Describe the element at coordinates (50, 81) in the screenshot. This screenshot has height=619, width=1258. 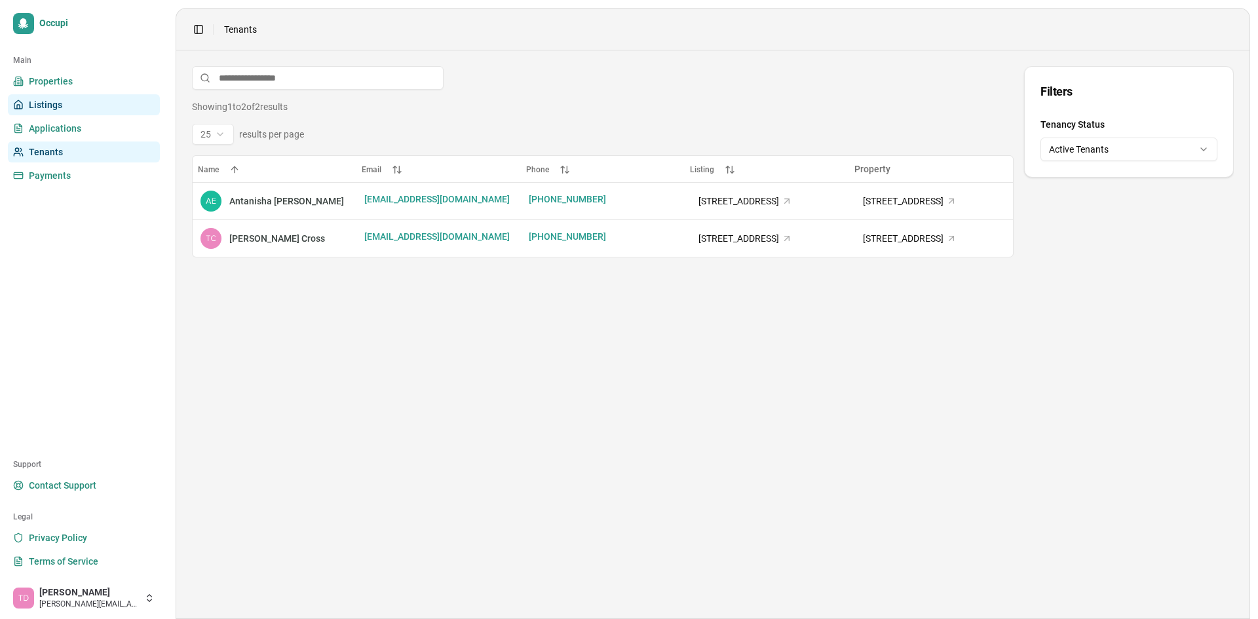
I see `span: Properties` at that location.